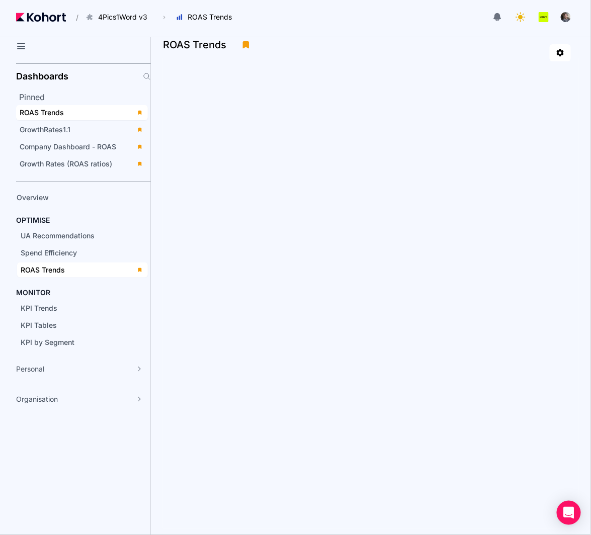 Image resolution: width=591 pixels, height=535 pixels. I want to click on button: 4Pics1Word v3, so click(119, 17).